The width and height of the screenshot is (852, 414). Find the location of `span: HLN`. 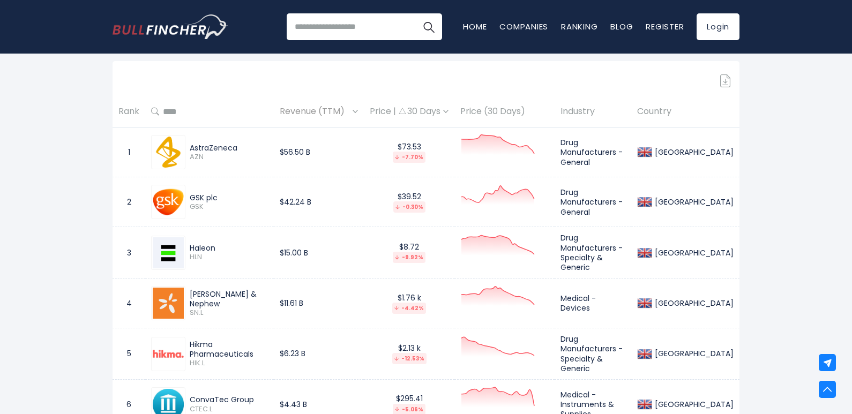

span: HLN is located at coordinates (229, 257).